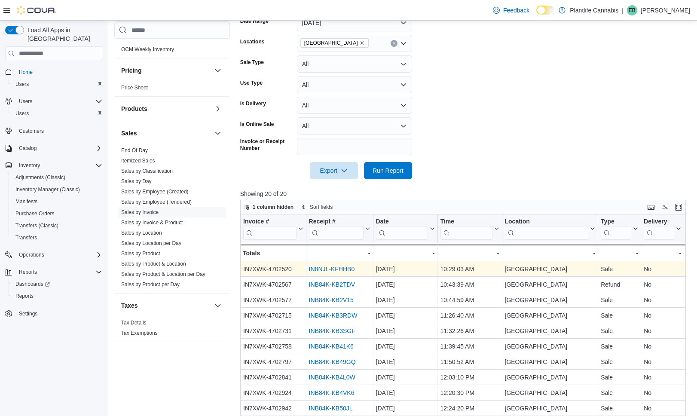 This screenshot has width=697, height=416. Describe the element at coordinates (153, 264) in the screenshot. I see `span: Sales by Product & Location` at that location.